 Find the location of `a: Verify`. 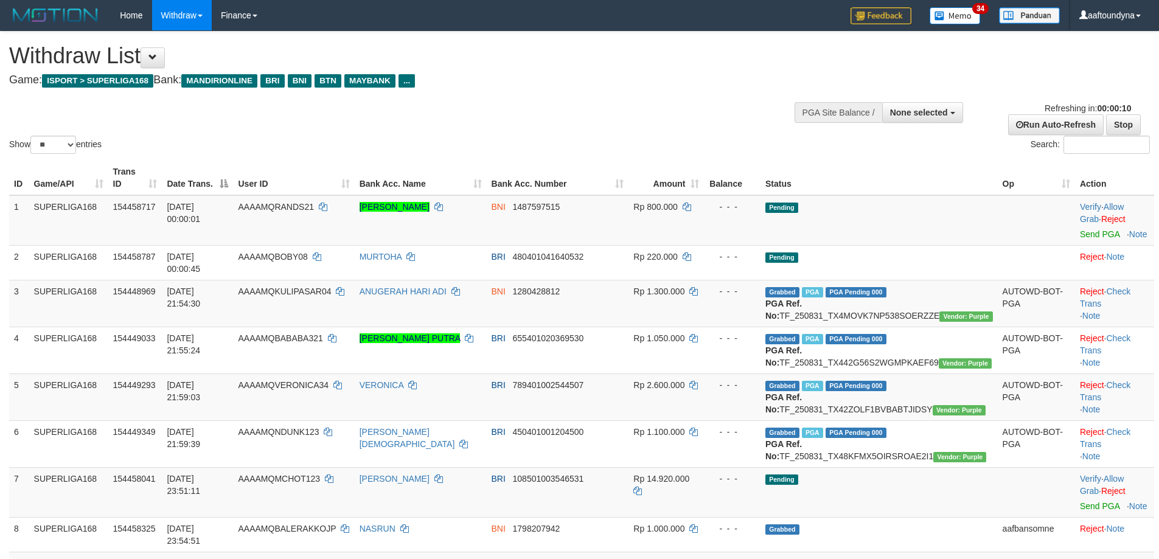

a: Verify is located at coordinates (1090, 207).